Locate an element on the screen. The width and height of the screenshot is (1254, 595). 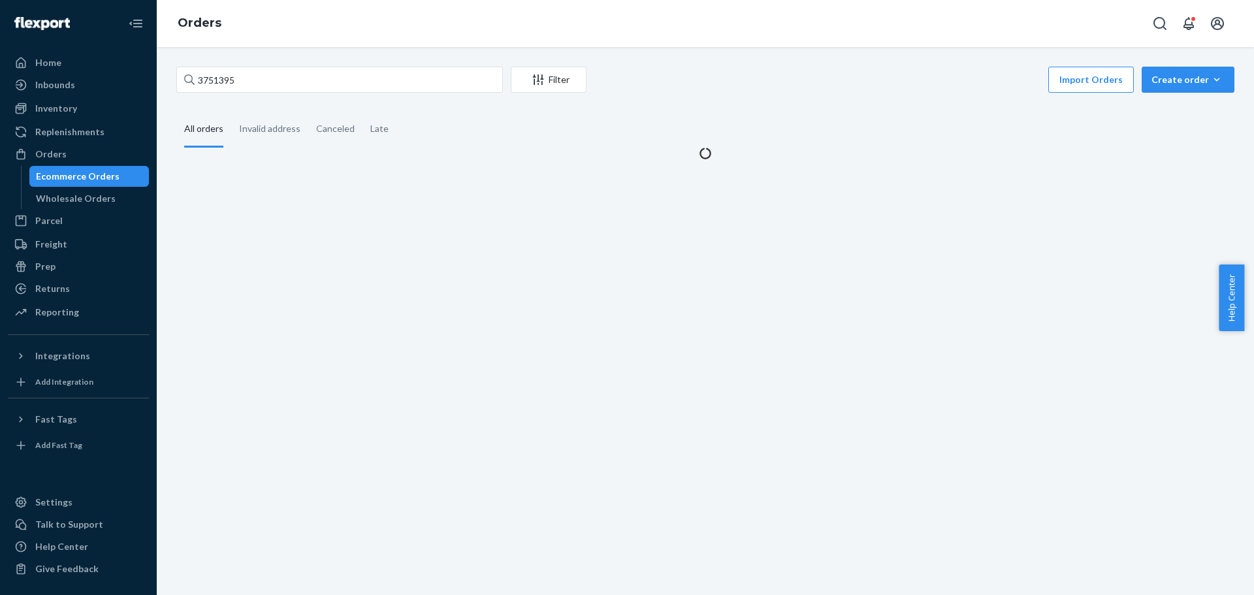
button: Create order is located at coordinates (1188, 80).